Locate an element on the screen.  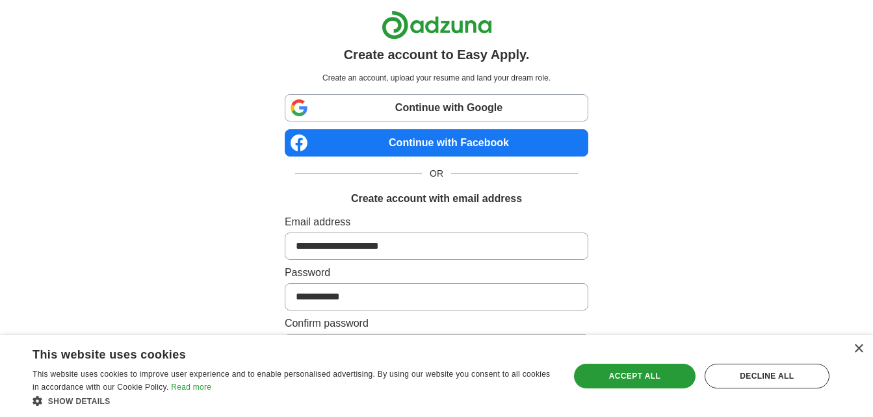
label: Password is located at coordinates (436, 273).